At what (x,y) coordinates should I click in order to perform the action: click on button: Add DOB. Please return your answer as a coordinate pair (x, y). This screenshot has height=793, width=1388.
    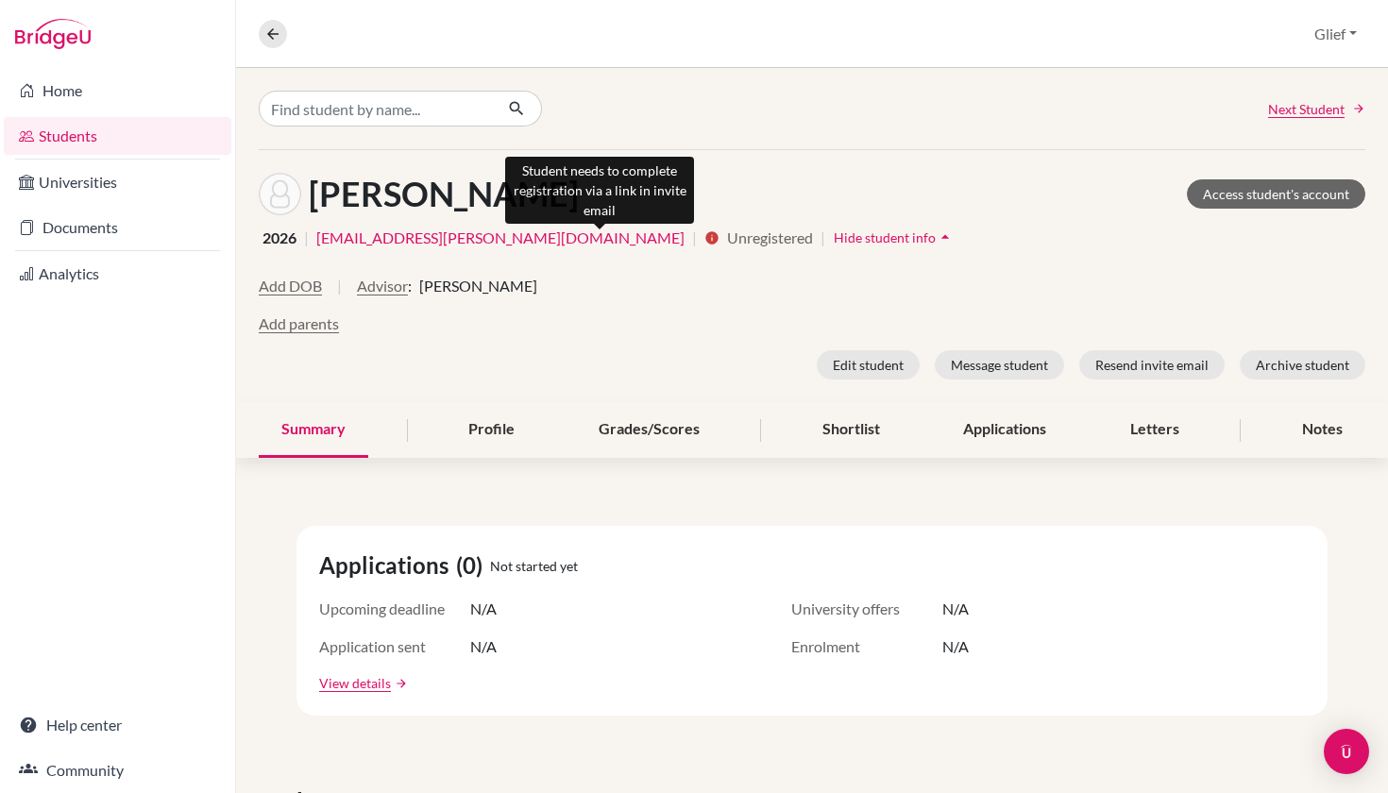
    Looking at the image, I should click on (290, 286).